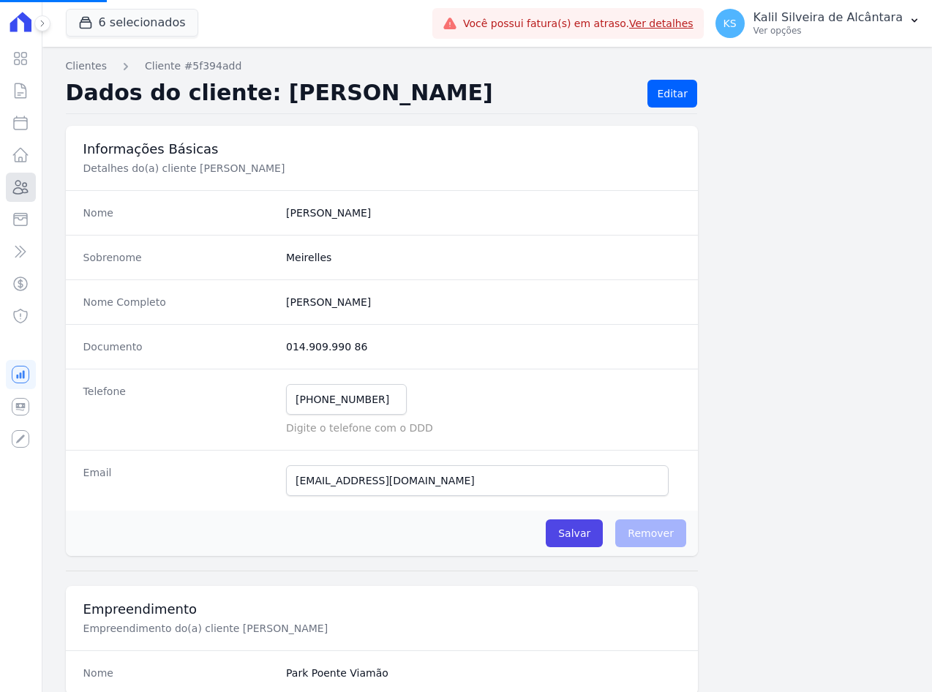  I want to click on dd: Meirelles, so click(483, 257).